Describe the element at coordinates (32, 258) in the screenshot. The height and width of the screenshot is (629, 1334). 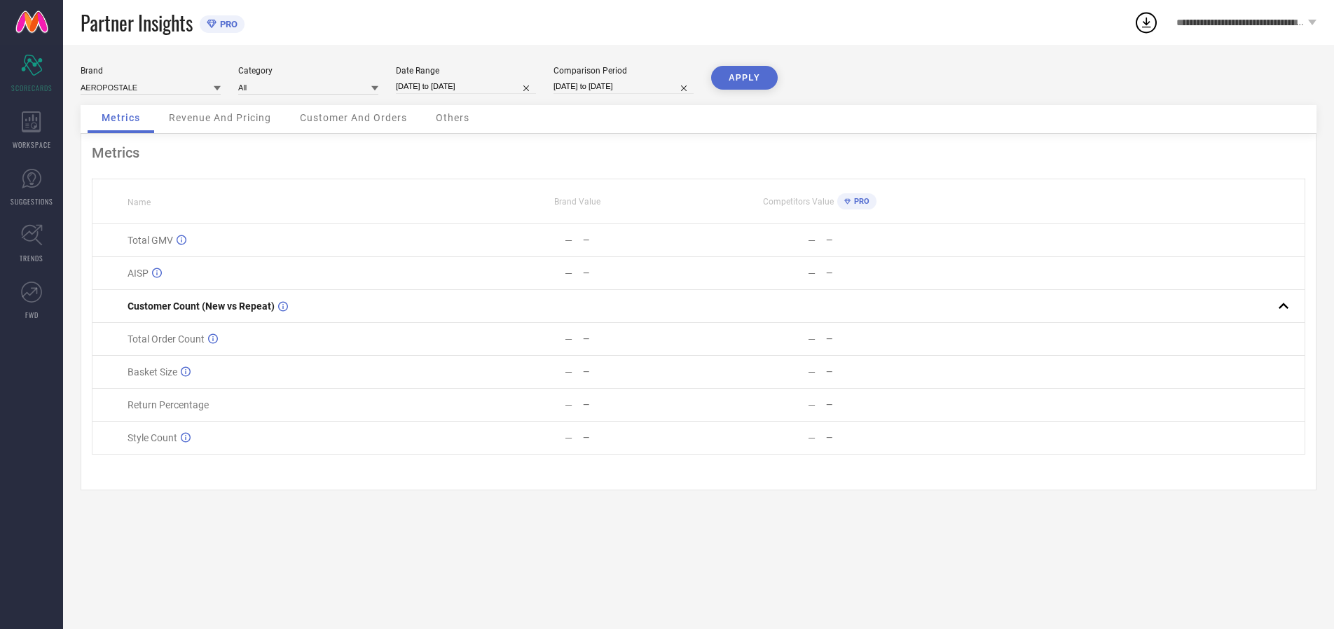
I see `span: TRENDS` at that location.